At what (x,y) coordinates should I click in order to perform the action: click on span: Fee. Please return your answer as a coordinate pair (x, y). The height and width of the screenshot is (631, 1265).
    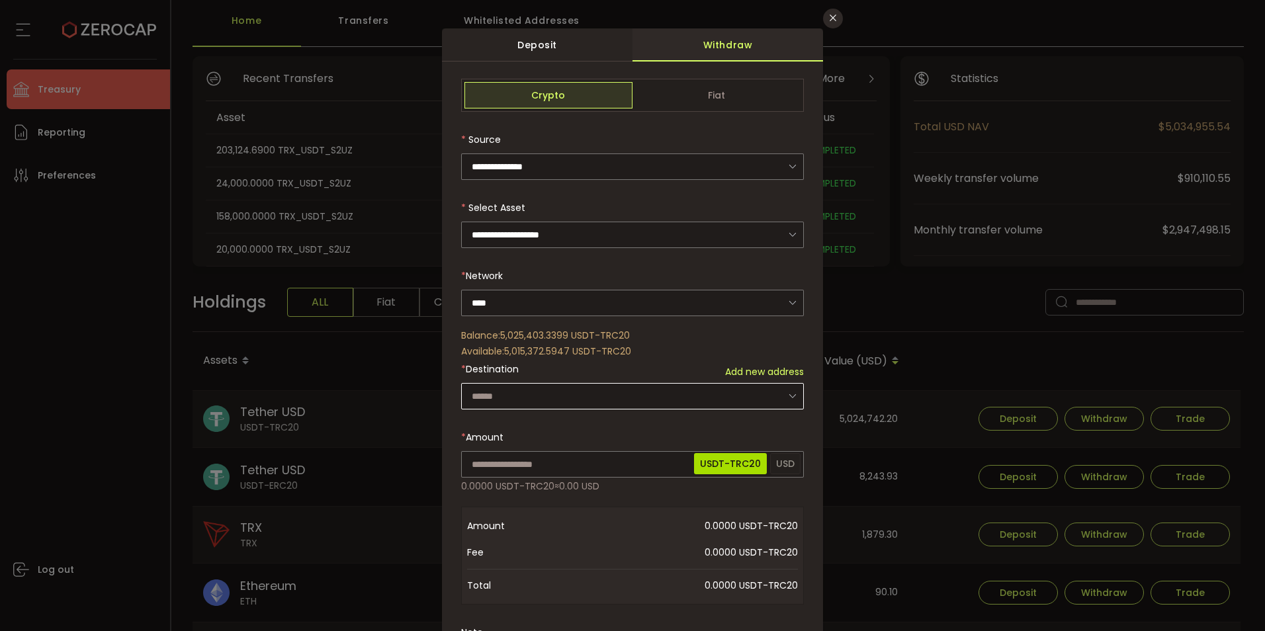
    Looking at the image, I should click on (520, 552).